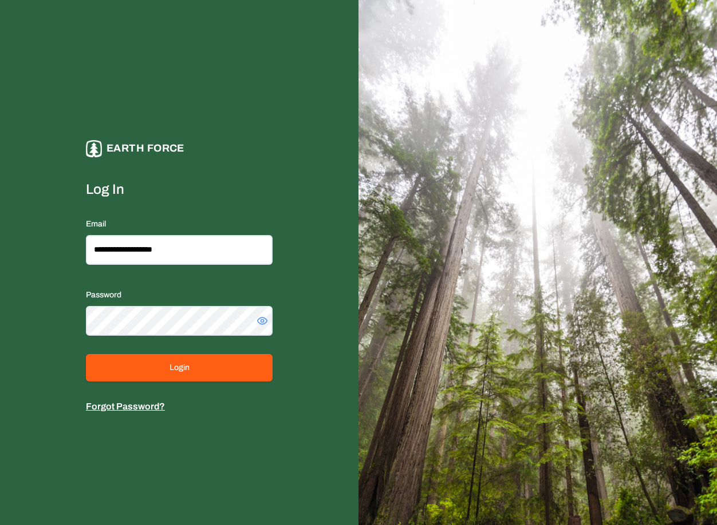 The image size is (717, 525). Describe the element at coordinates (96, 224) in the screenshot. I see `label: Email` at that location.